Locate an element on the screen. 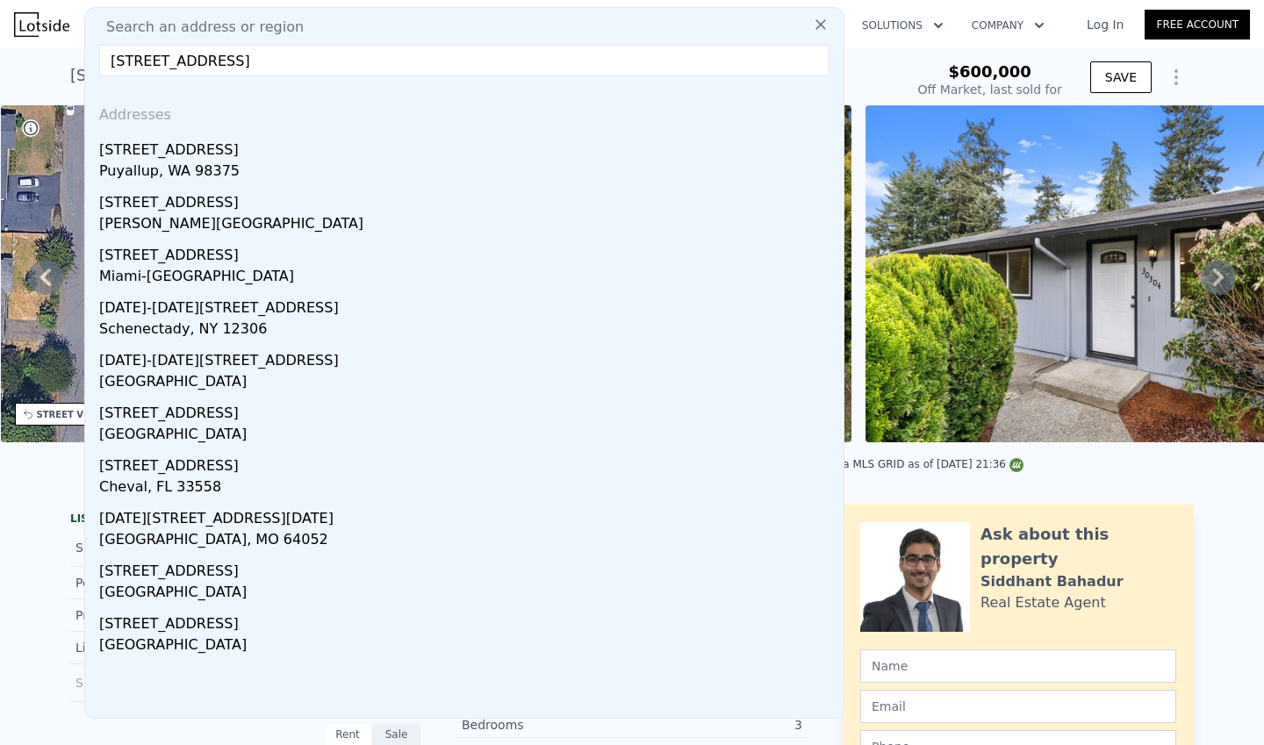 The width and height of the screenshot is (1264, 745). div: 3 is located at coordinates (717, 725).